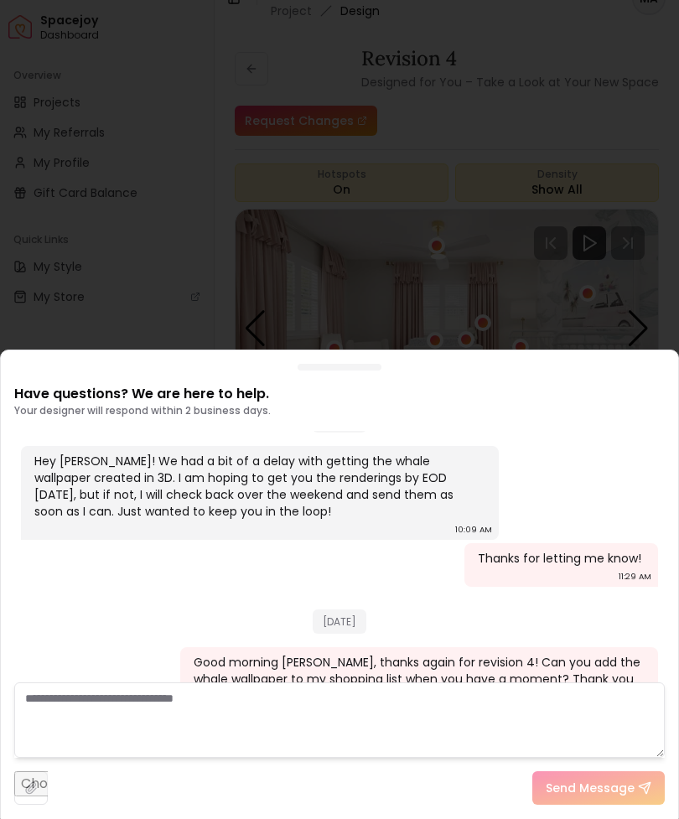 The height and width of the screenshot is (819, 679). I want to click on div: Thanks for letting me know!, so click(559, 558).